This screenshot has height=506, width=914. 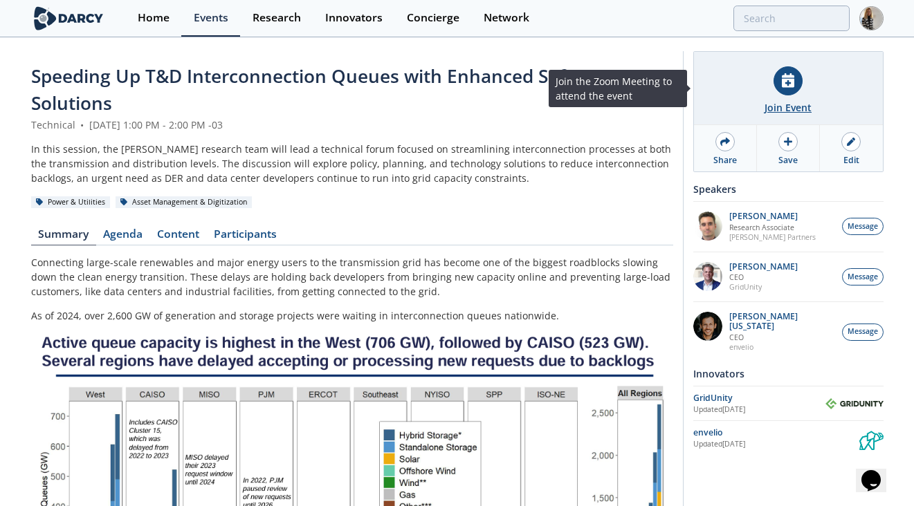 I want to click on img: logo-wide.svg, so click(x=68, y=18).